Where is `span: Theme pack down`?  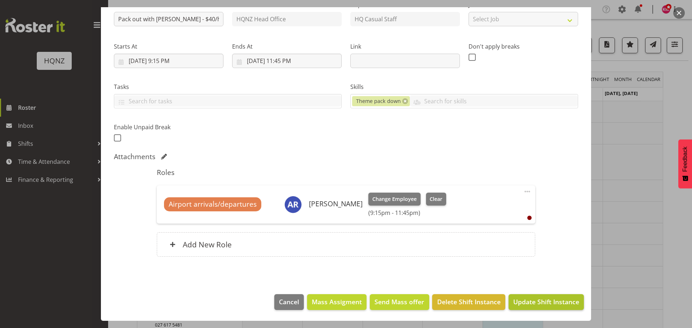
span: Theme pack down is located at coordinates (379, 101).